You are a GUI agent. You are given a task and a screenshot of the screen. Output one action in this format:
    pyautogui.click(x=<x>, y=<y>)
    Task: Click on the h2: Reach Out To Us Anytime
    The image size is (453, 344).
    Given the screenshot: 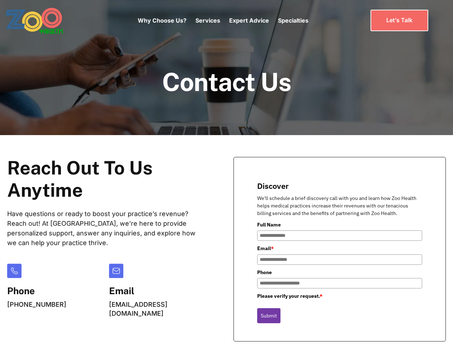 What is the action you would take?
    pyautogui.click(x=106, y=179)
    